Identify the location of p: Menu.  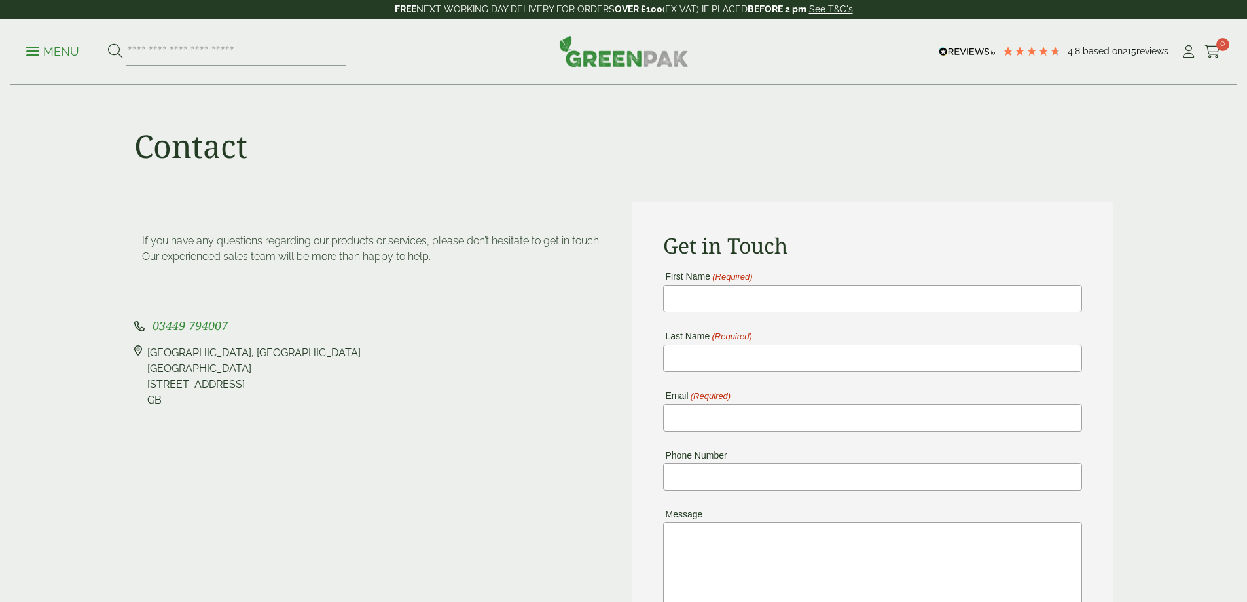
(52, 52).